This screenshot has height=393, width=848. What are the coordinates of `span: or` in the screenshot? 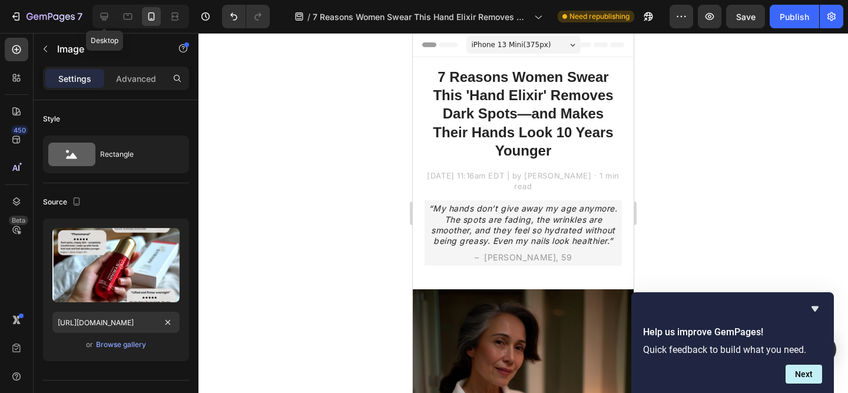 It's located at (90, 345).